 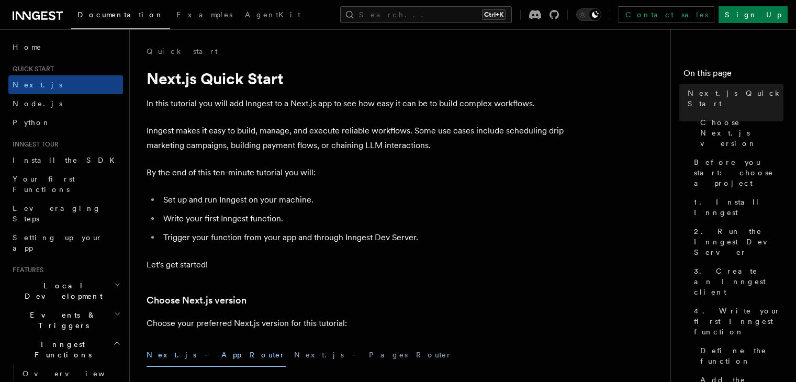 What do you see at coordinates (363, 219) in the screenshot?
I see `li: Write your first Inngest function.` at bounding box center [363, 219].